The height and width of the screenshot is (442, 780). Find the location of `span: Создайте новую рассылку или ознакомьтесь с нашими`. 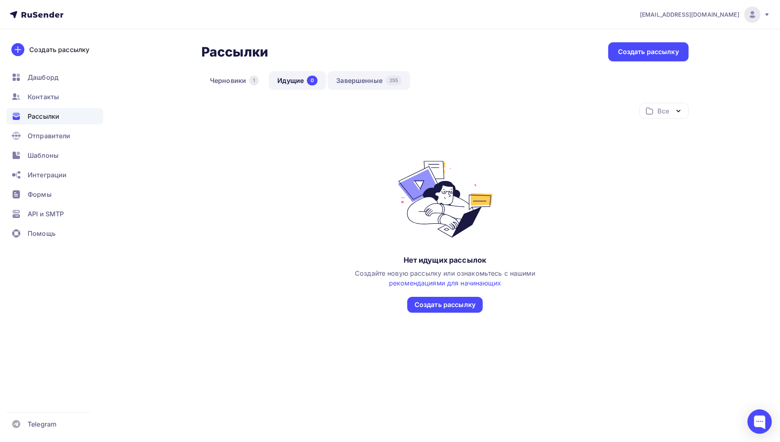

span: Создайте новую рассылку или ознакомьтесь с нашими is located at coordinates (445, 278).